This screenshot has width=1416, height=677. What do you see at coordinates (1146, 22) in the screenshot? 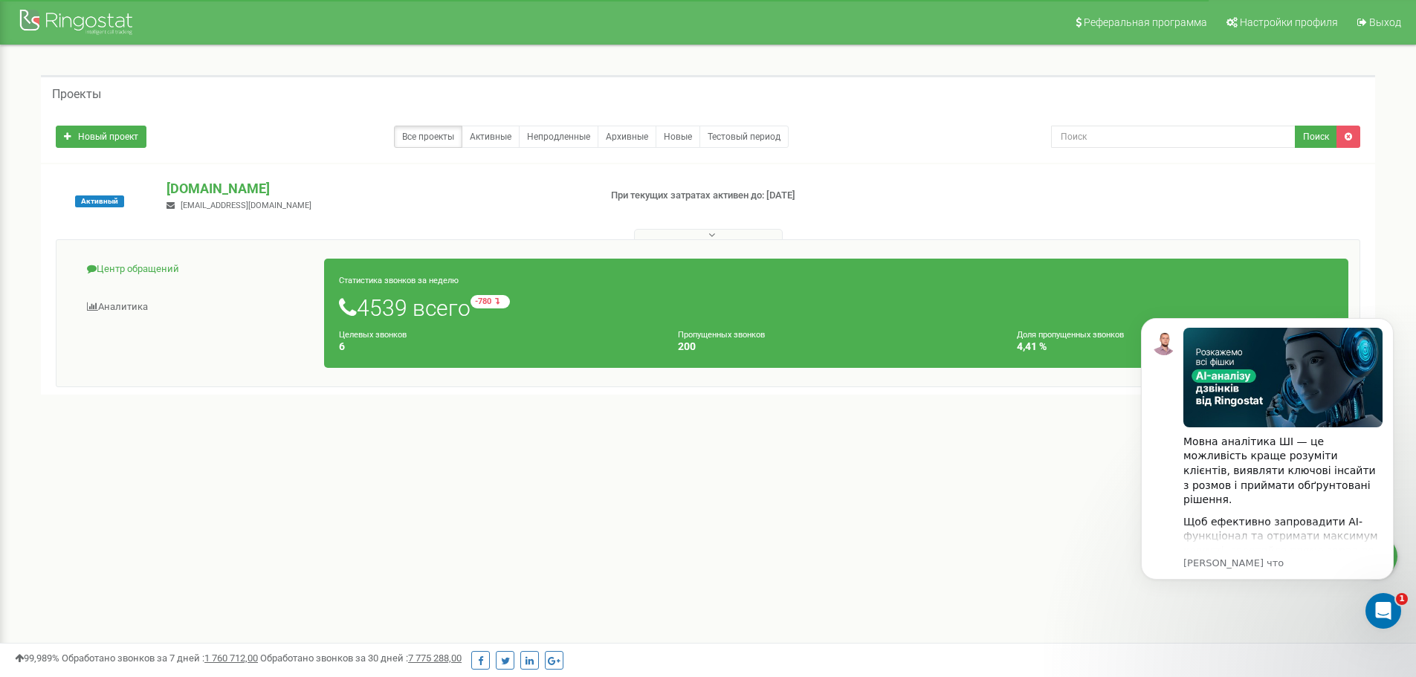
I see `span: Реферальная программа` at bounding box center [1146, 22].